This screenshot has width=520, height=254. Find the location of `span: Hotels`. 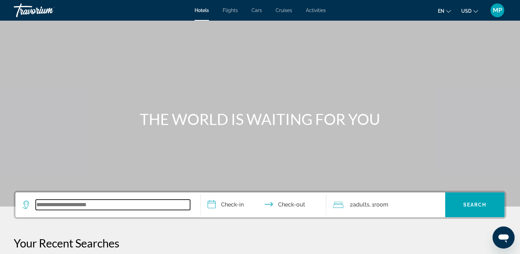

span: Hotels is located at coordinates (202, 10).